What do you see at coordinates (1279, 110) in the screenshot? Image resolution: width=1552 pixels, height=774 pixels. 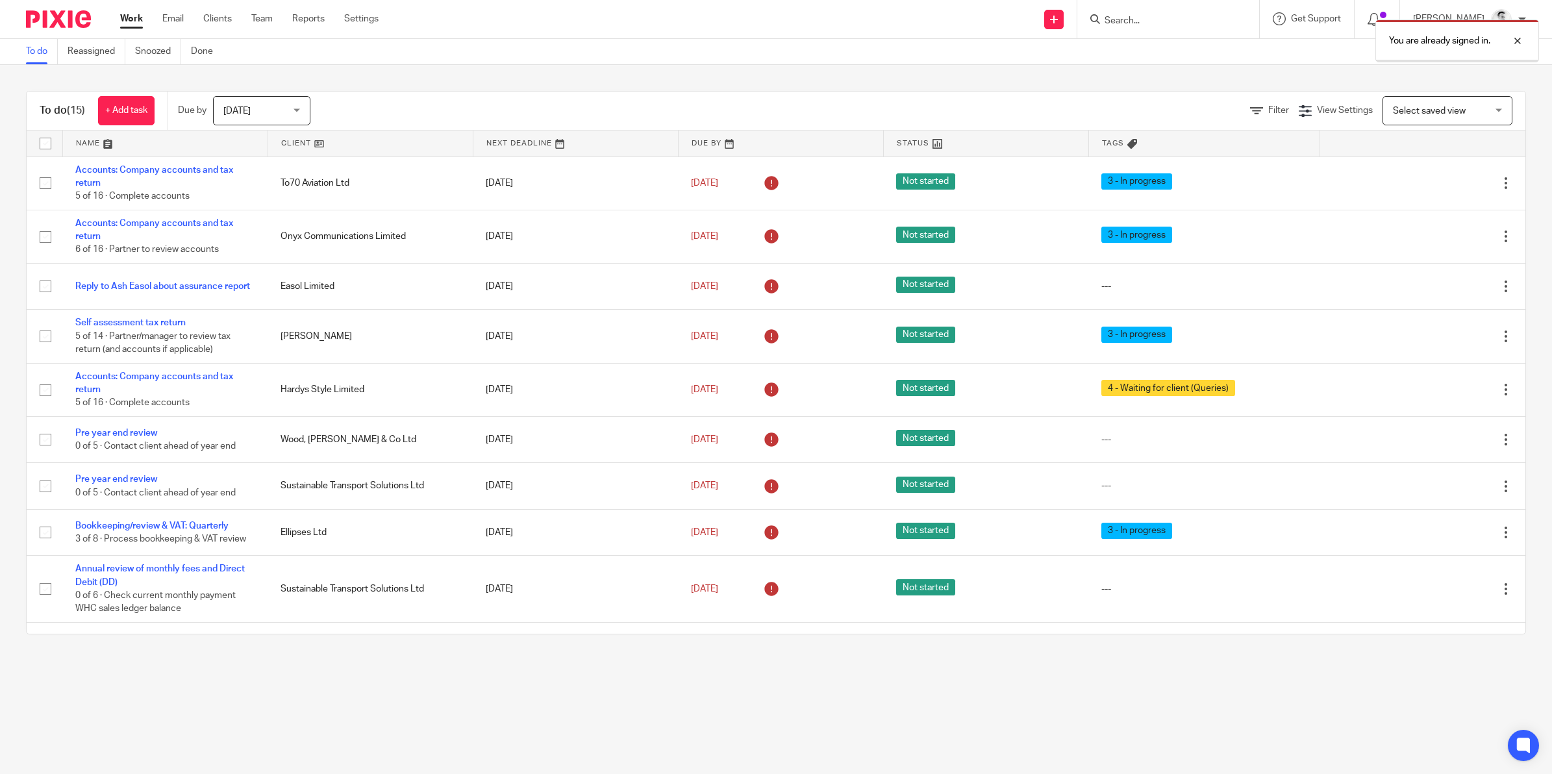 I see `span: Filter` at bounding box center [1279, 110].